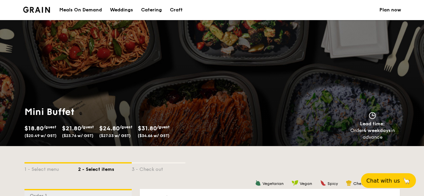 The image size is (424, 196). I want to click on div: 1 - Select menu, so click(51, 168).